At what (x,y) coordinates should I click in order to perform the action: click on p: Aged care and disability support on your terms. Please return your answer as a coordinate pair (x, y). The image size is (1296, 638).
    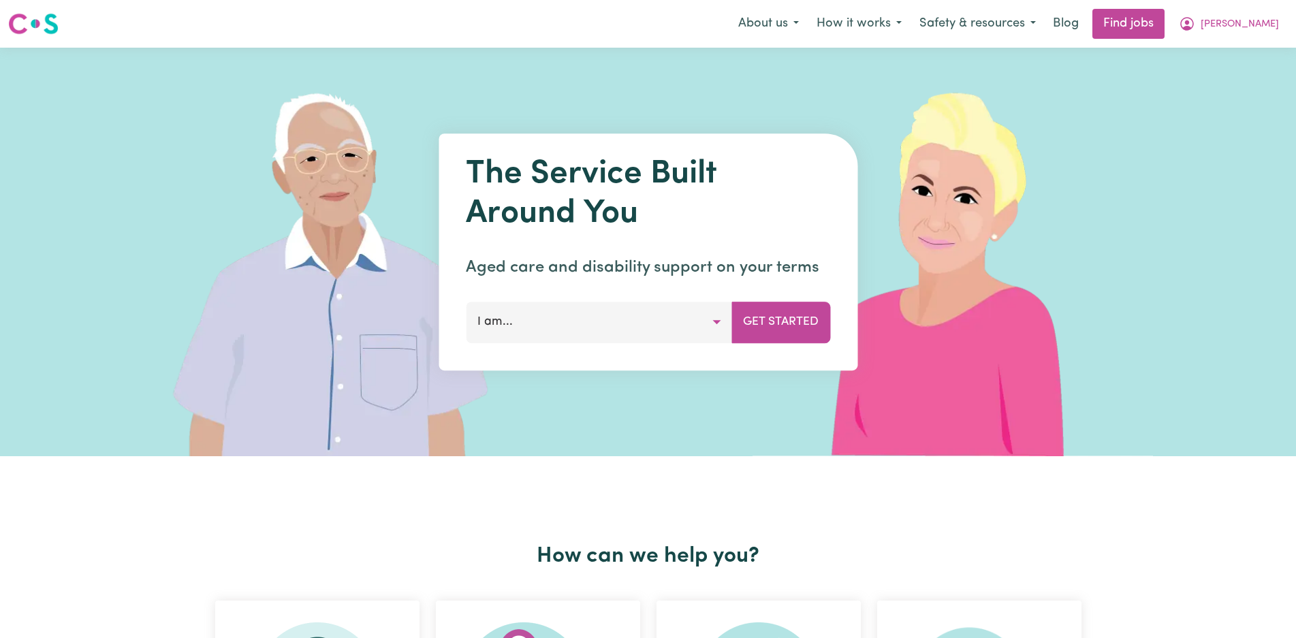
    Looking at the image, I should click on (648, 268).